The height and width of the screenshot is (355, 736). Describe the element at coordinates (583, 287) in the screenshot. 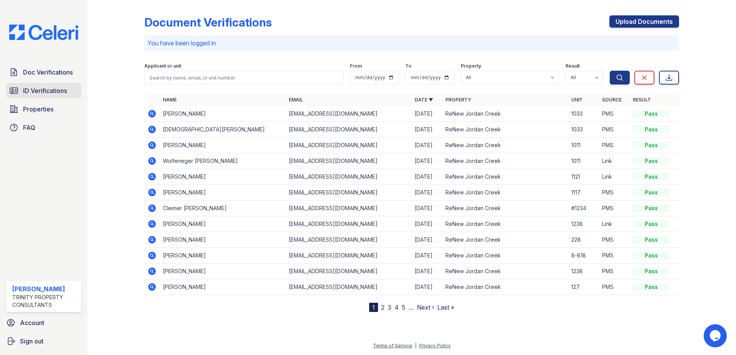

I see `td: 127` at that location.